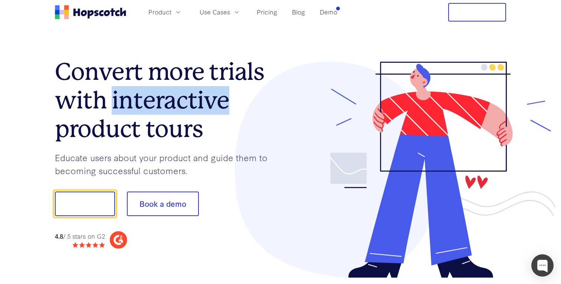 This screenshot has width=561, height=284. I want to click on button: Use Cases, so click(220, 12).